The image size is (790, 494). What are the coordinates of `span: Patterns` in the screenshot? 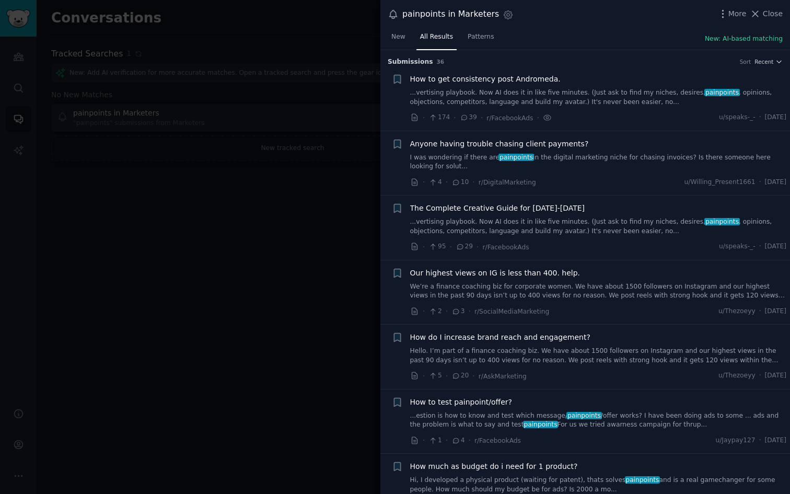 It's located at (481, 37).